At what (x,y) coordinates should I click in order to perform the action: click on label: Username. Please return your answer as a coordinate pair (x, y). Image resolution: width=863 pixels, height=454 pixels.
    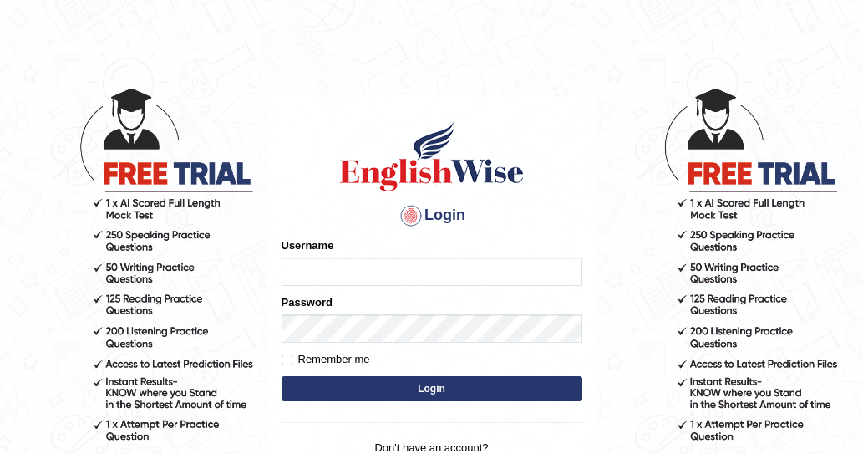
    Looking at the image, I should click on (307, 245).